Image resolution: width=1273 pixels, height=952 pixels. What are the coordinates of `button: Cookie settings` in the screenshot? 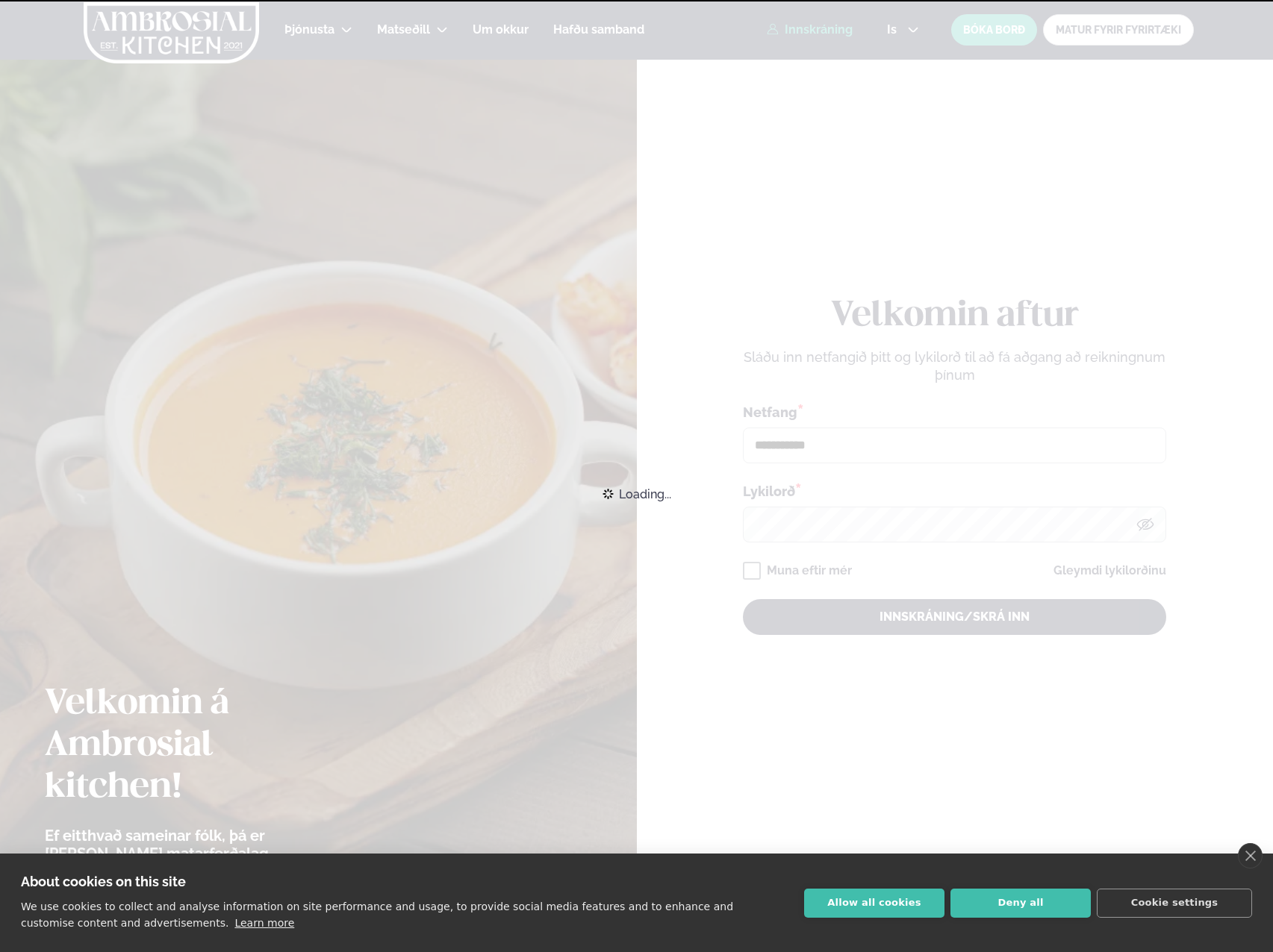 It's located at (1174, 903).